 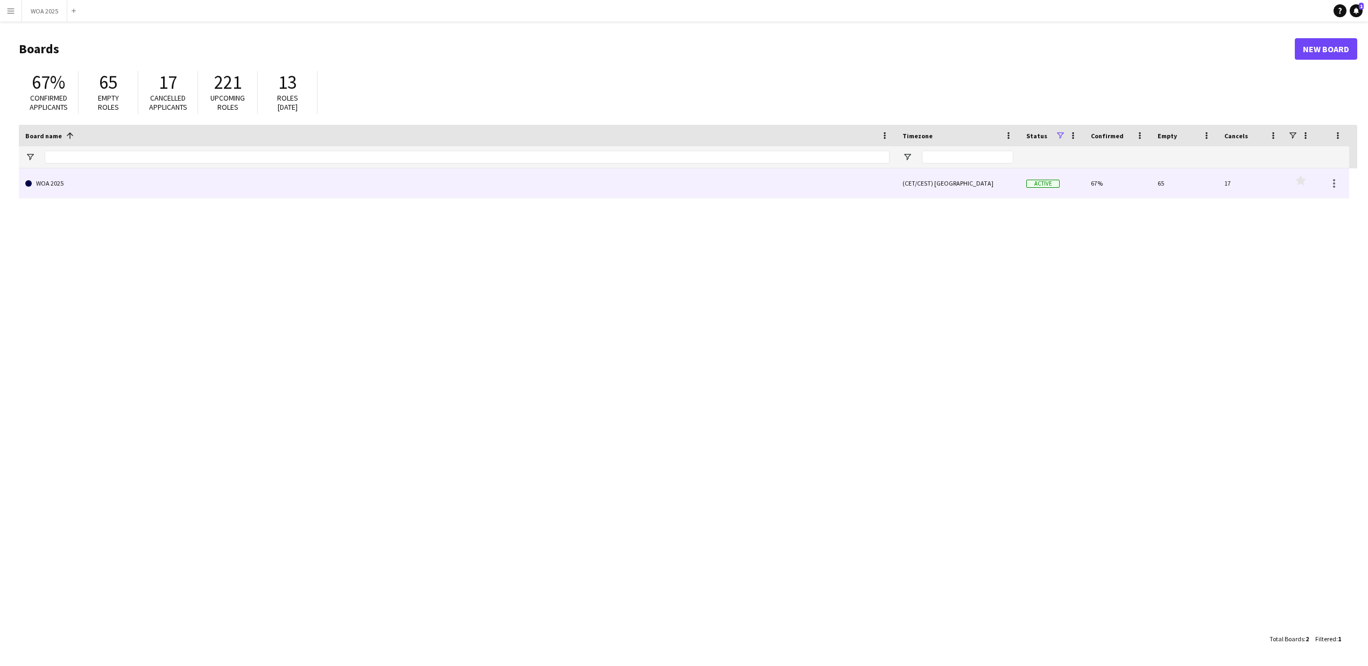 What do you see at coordinates (168, 82) in the screenshot?
I see `span: 17` at bounding box center [168, 82].